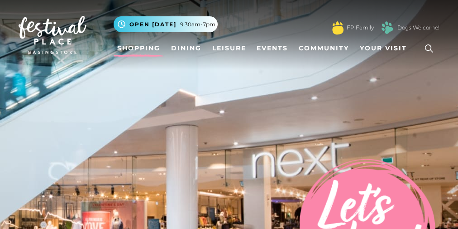 This screenshot has height=229, width=458. Describe the element at coordinates (360, 28) in the screenshot. I see `a: FP Family` at that location.